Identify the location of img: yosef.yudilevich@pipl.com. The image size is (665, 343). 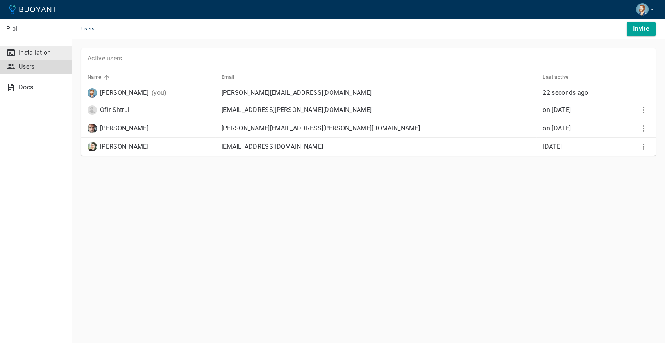
(92, 129).